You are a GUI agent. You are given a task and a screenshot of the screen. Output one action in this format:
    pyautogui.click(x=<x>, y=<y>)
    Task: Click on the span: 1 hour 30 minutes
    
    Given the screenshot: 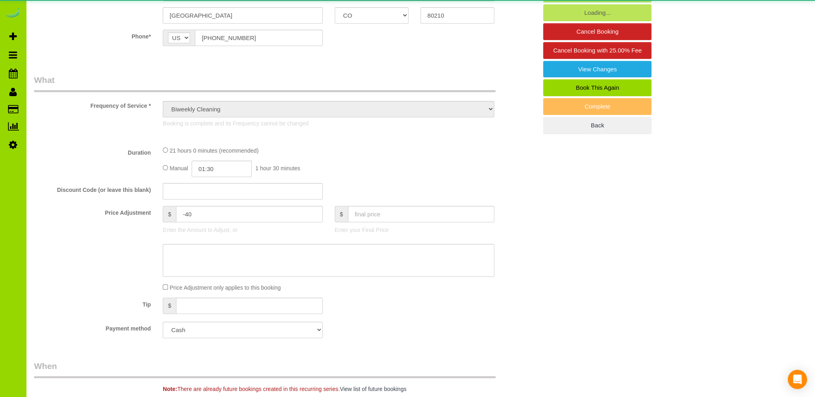 What is the action you would take?
    pyautogui.click(x=278, y=168)
    